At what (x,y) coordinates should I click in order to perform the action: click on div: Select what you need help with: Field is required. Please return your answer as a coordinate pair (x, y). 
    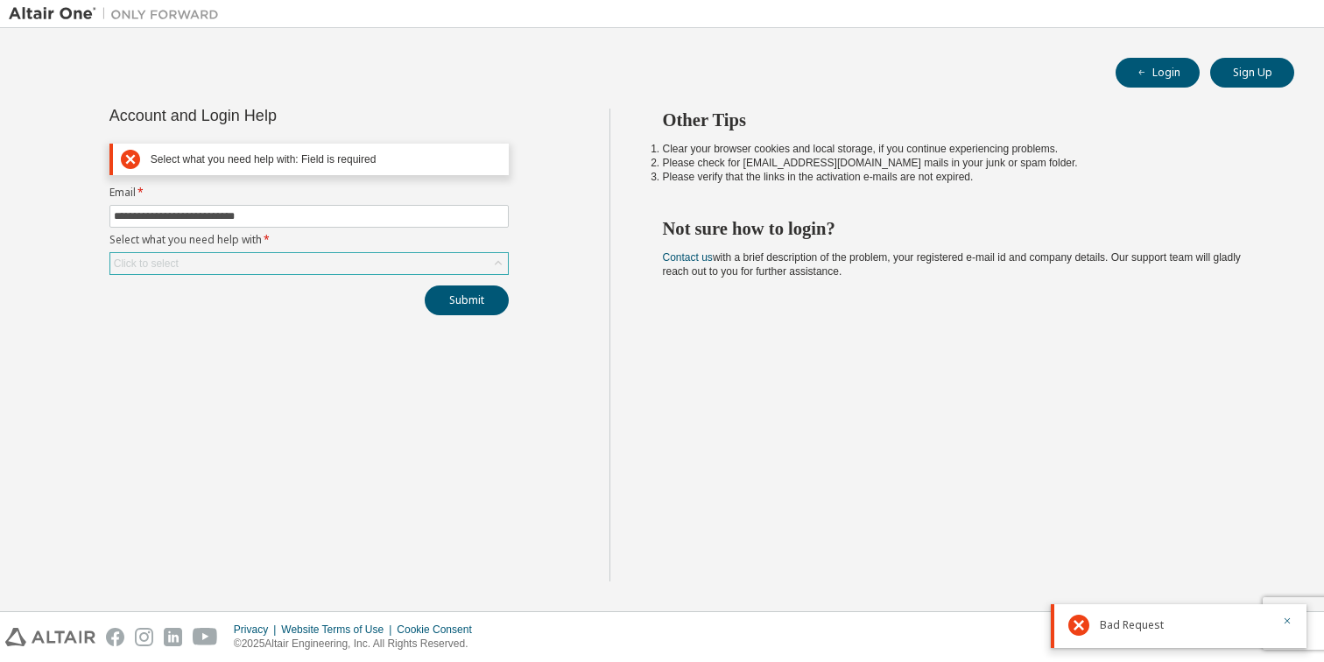
    Looking at the image, I should click on (326, 159).